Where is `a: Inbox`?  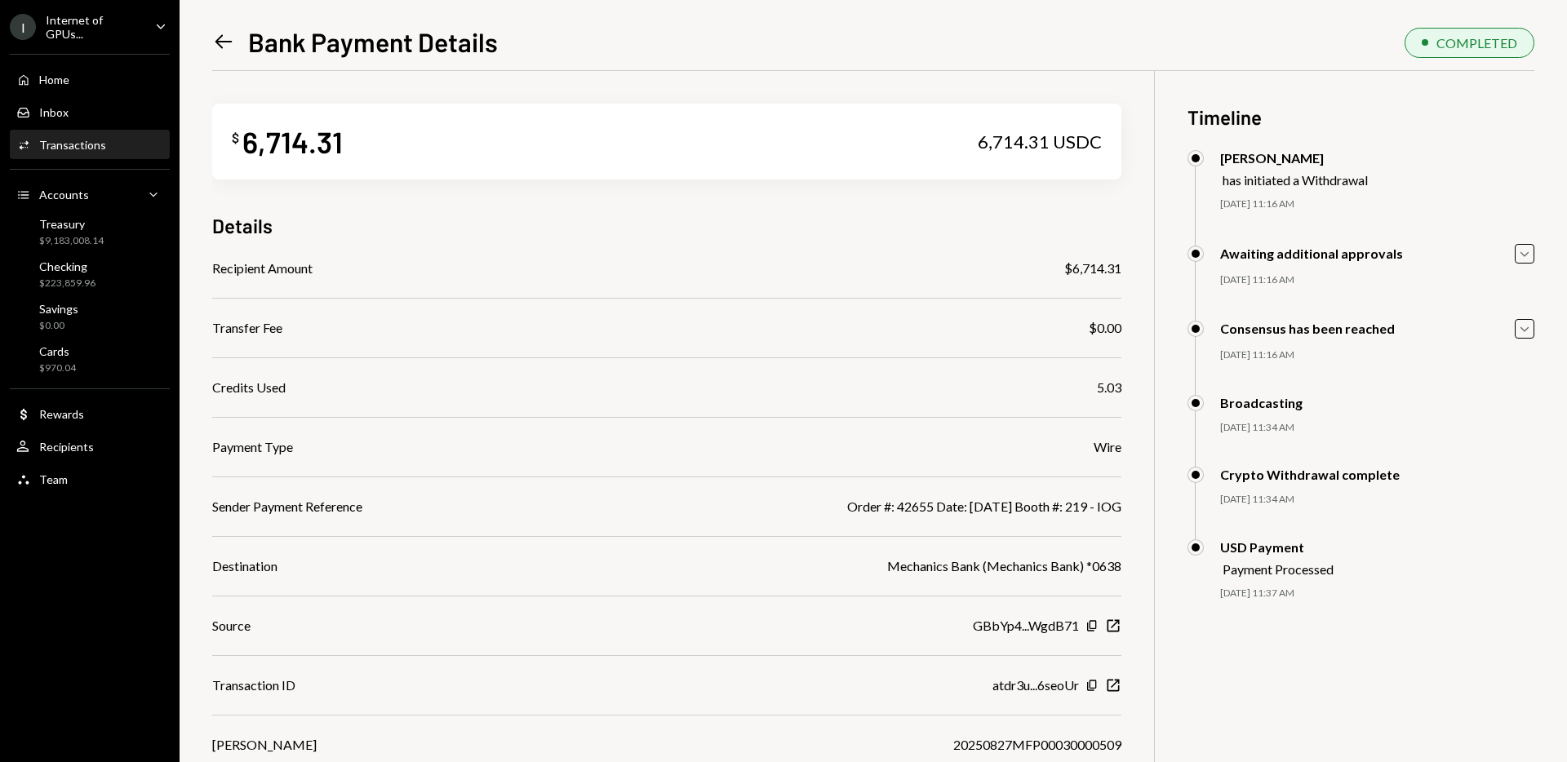
a: Inbox is located at coordinates (90, 112).